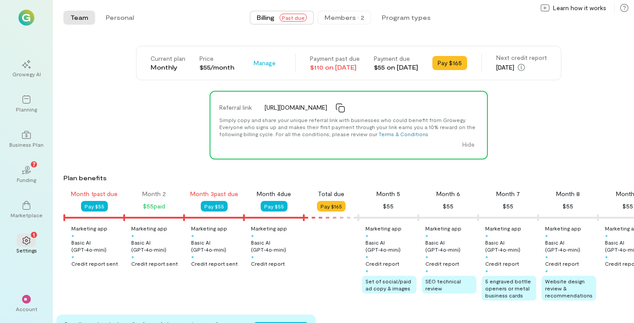  What do you see at coordinates (344, 18) in the screenshot?
I see `button: Members · 2` at bounding box center [344, 18].